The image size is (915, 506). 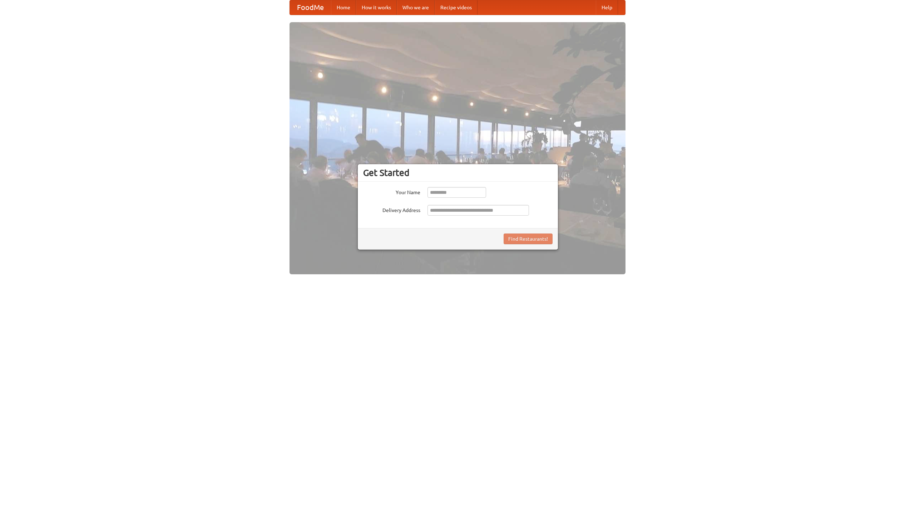 What do you see at coordinates (607, 8) in the screenshot?
I see `a: Help` at bounding box center [607, 8].